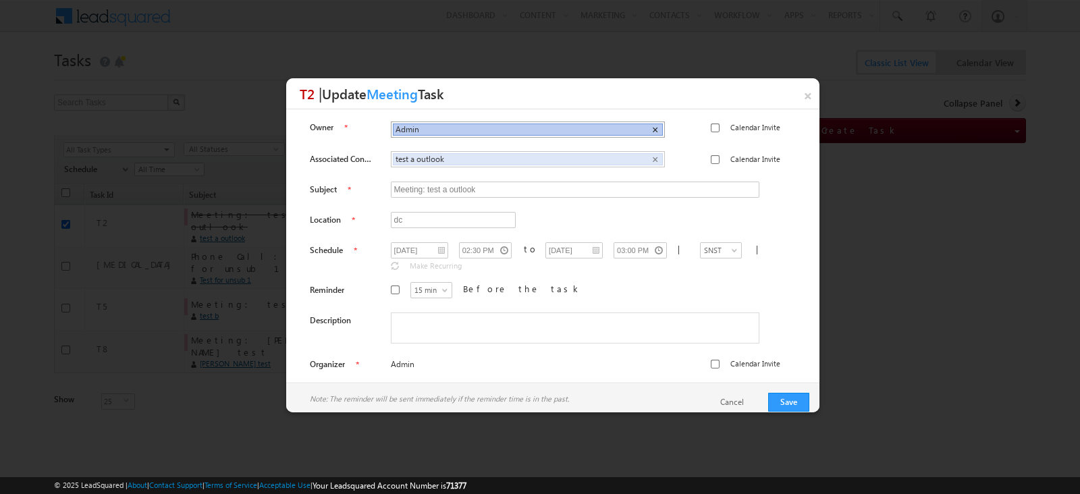 The width and height of the screenshot is (1080, 494). What do you see at coordinates (330, 321) in the screenshot?
I see `label: Description` at bounding box center [330, 321].